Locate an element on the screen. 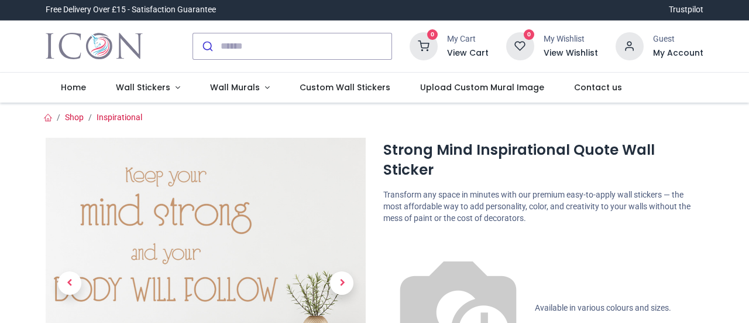 This screenshot has width=749, height=323. a: Trustpilot is located at coordinates (686, 10).